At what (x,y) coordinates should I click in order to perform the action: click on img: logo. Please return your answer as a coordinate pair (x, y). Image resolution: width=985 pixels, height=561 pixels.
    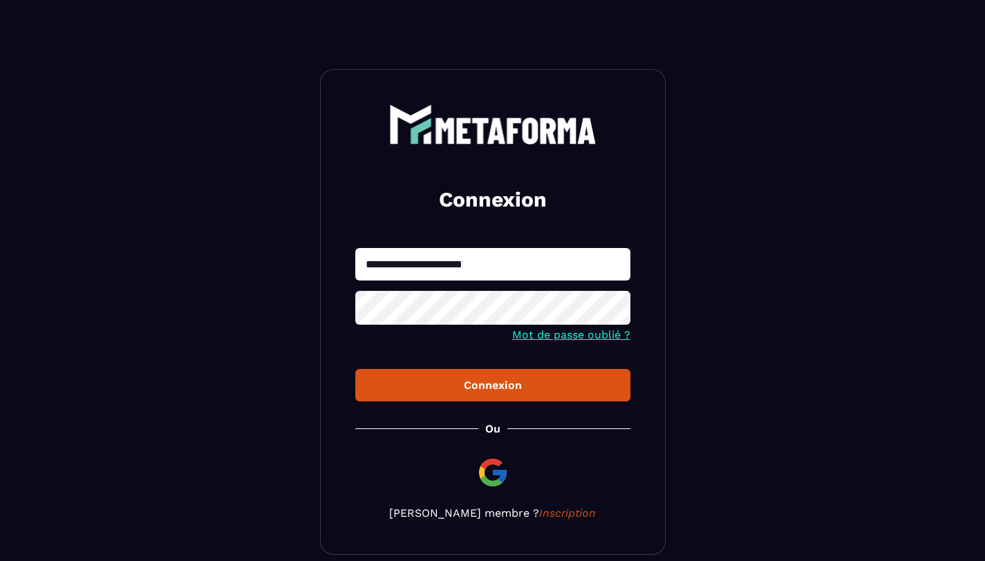
    Looking at the image, I should click on (493, 124).